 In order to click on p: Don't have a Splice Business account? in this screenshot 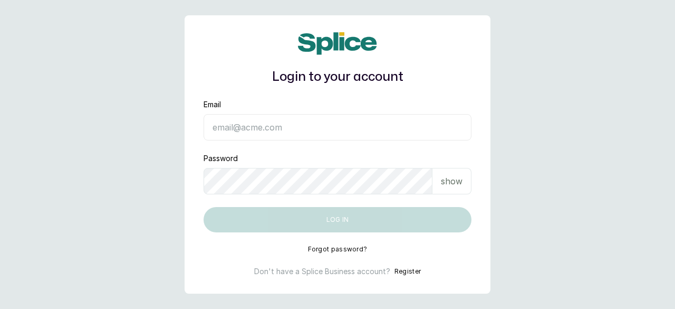, I will do `click(322, 271)`.